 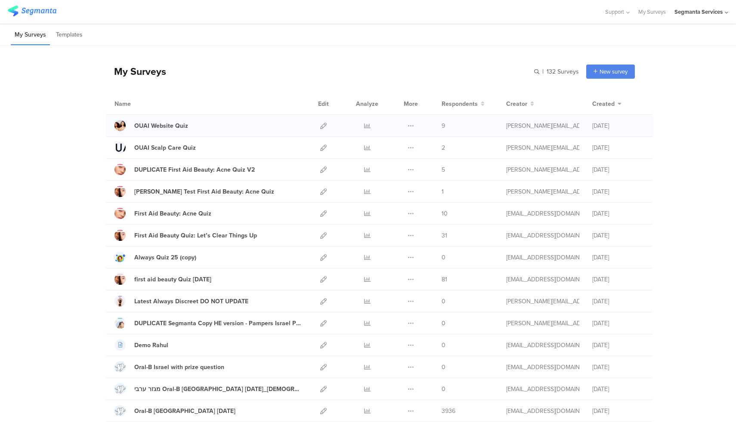 What do you see at coordinates (460, 104) in the screenshot?
I see `span: Respondents` at bounding box center [460, 104].